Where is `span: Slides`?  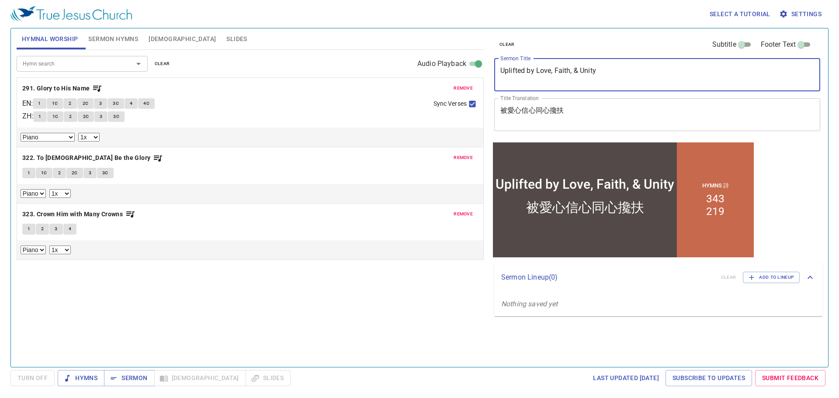
span: Slides is located at coordinates (236, 39).